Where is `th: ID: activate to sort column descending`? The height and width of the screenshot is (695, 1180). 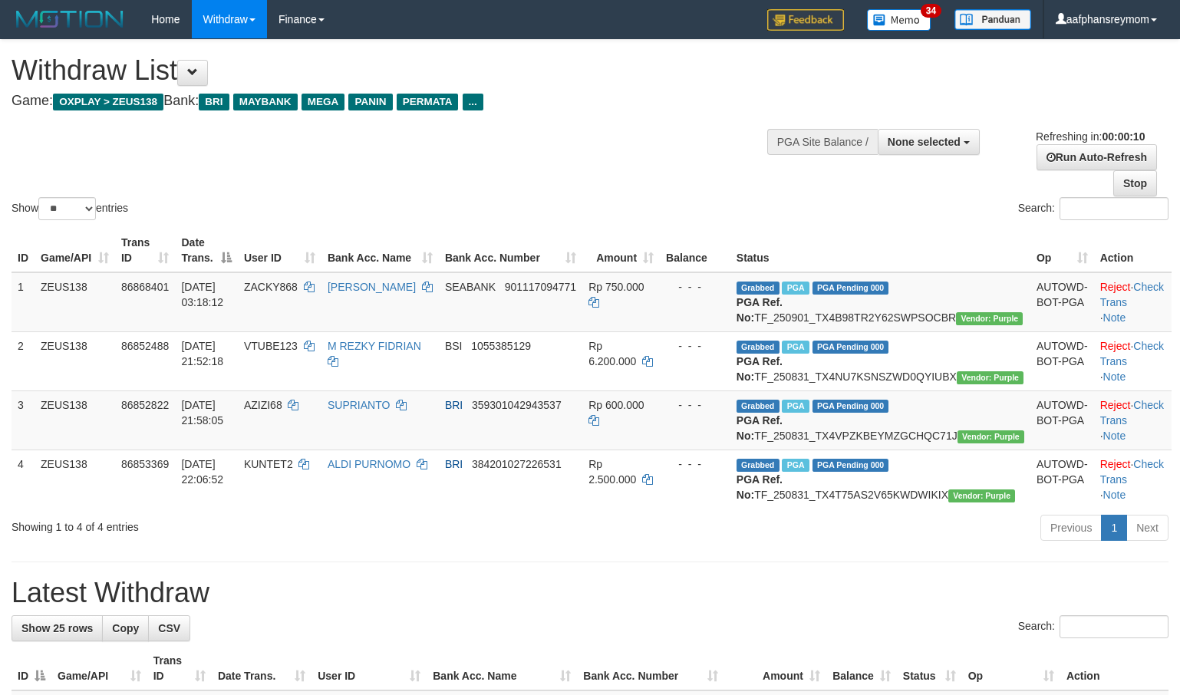
th: ID: activate to sort column descending is located at coordinates (31, 668).